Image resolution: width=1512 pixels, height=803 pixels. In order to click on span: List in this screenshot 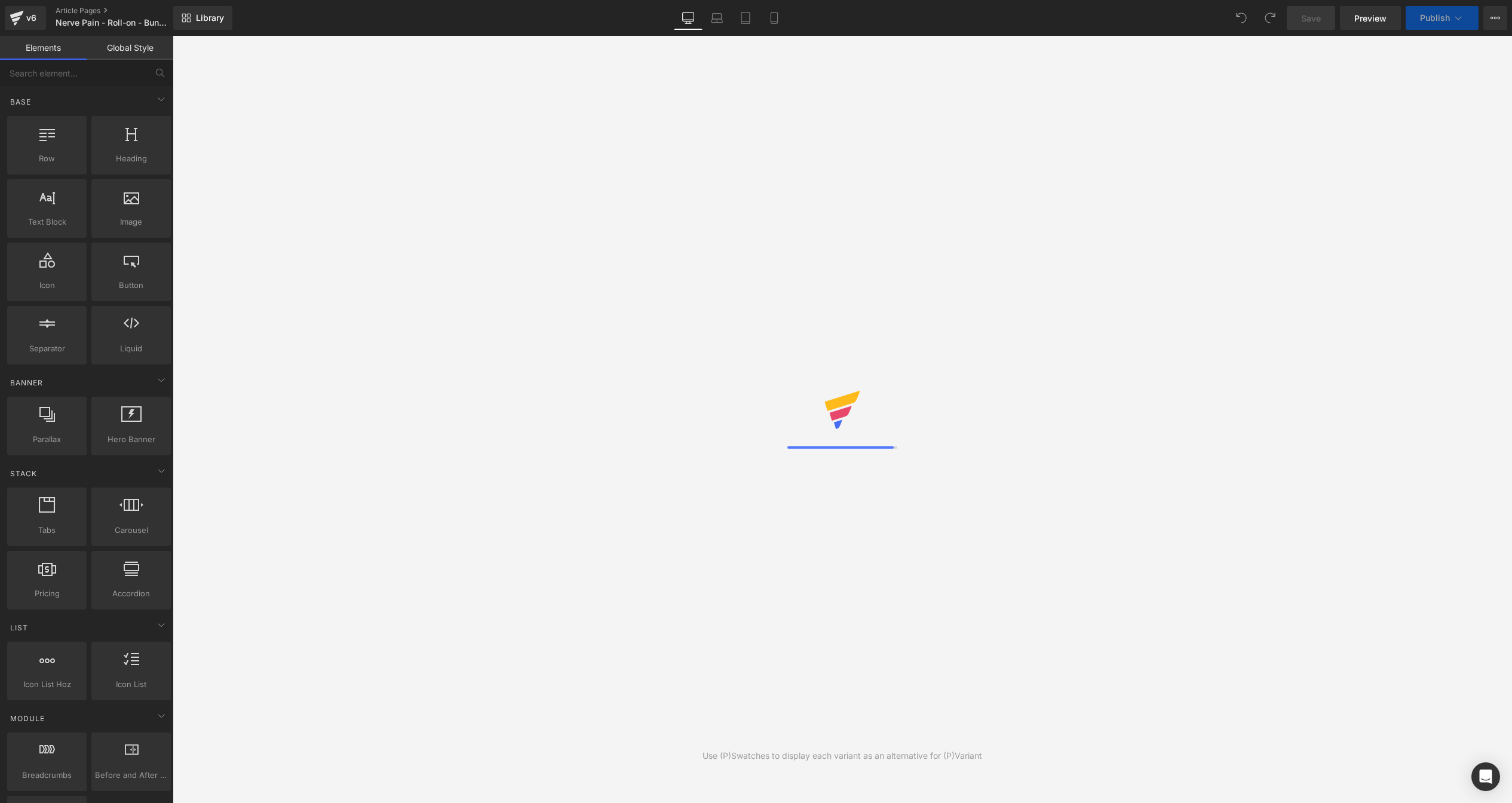, I will do `click(19, 627)`.